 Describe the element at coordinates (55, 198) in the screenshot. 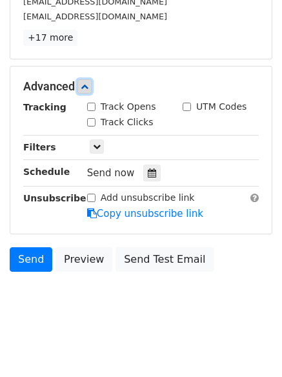

I see `strong: Unsubscribe` at that location.